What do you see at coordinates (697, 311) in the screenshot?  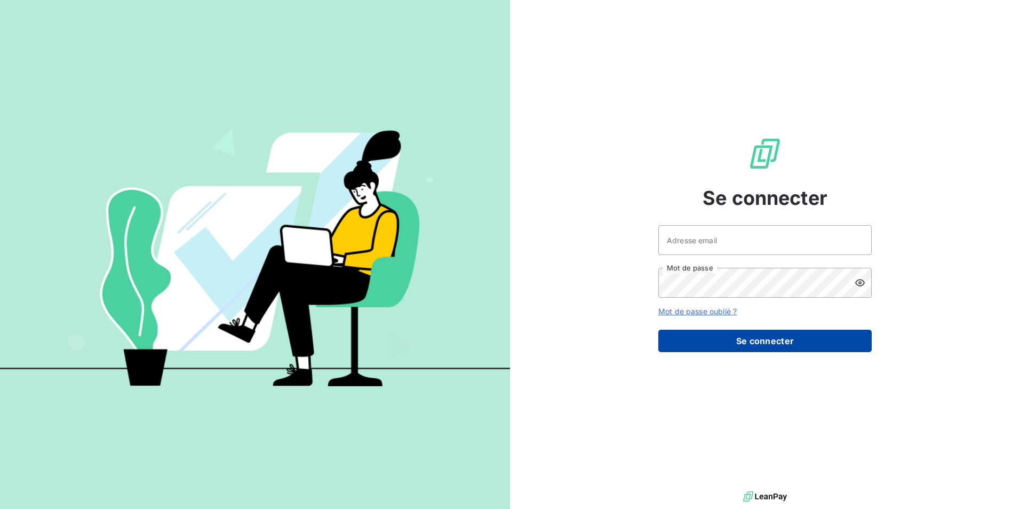 I see `a: Mot de passe oublié ?` at bounding box center [697, 311].